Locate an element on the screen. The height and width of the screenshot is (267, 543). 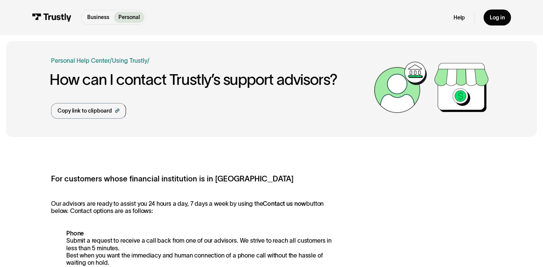
a: Personal is located at coordinates (129, 17).